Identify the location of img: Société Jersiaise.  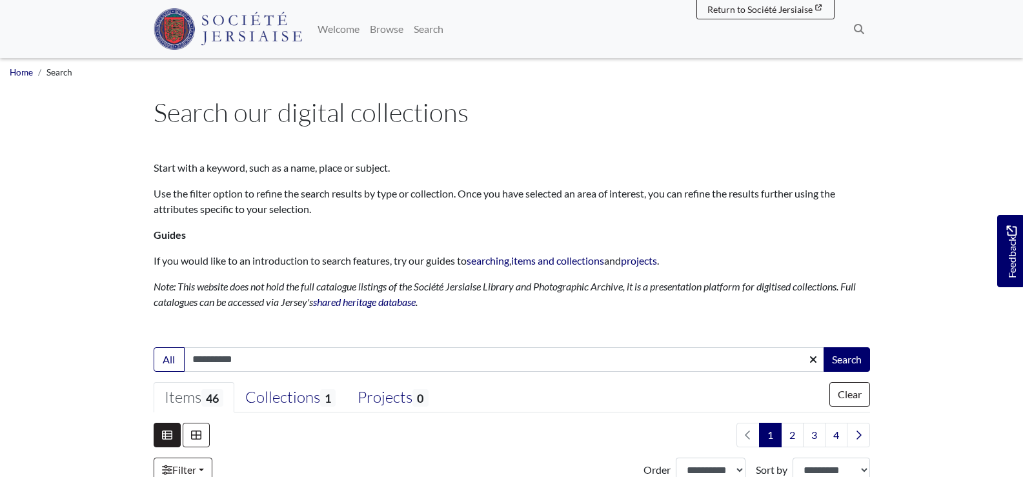
(228, 29).